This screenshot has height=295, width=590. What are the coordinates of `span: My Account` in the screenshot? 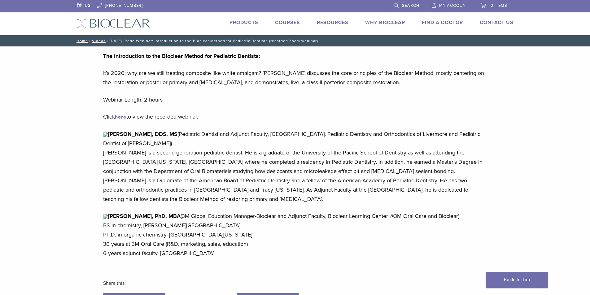 It's located at (453, 6).